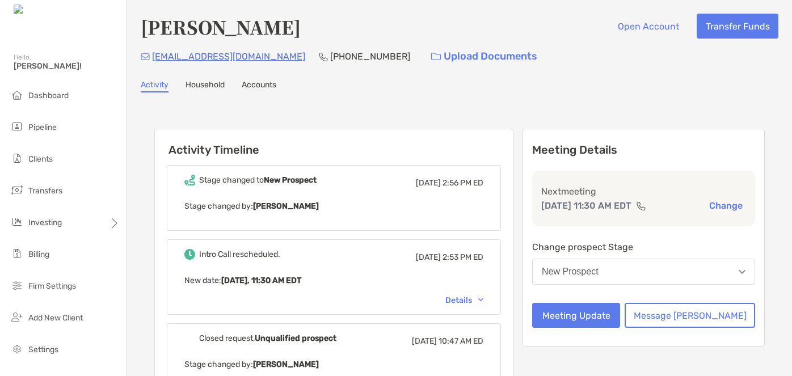 This screenshot has height=376, width=792. What do you see at coordinates (742, 272) in the screenshot?
I see `img: Open dropdown arrow` at bounding box center [742, 272].